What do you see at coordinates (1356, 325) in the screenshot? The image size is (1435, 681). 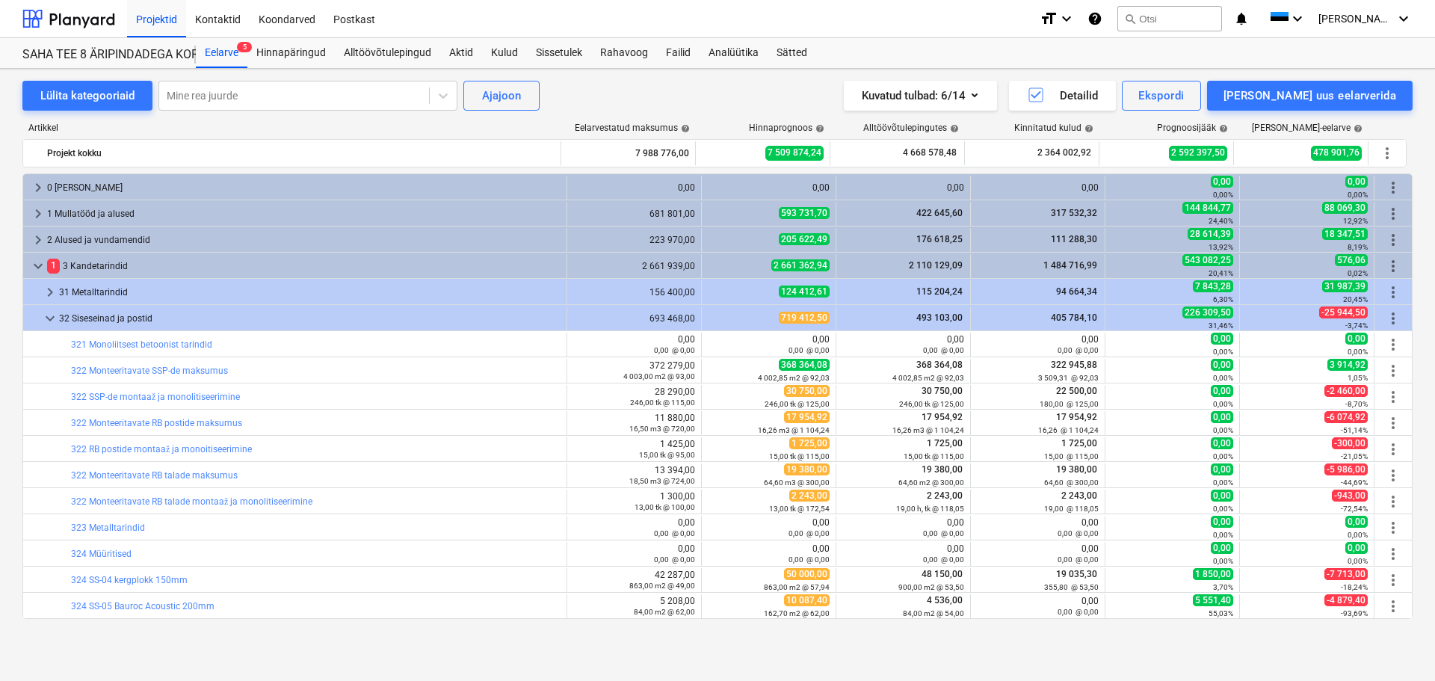 I see `small: -3,74%` at bounding box center [1356, 325].